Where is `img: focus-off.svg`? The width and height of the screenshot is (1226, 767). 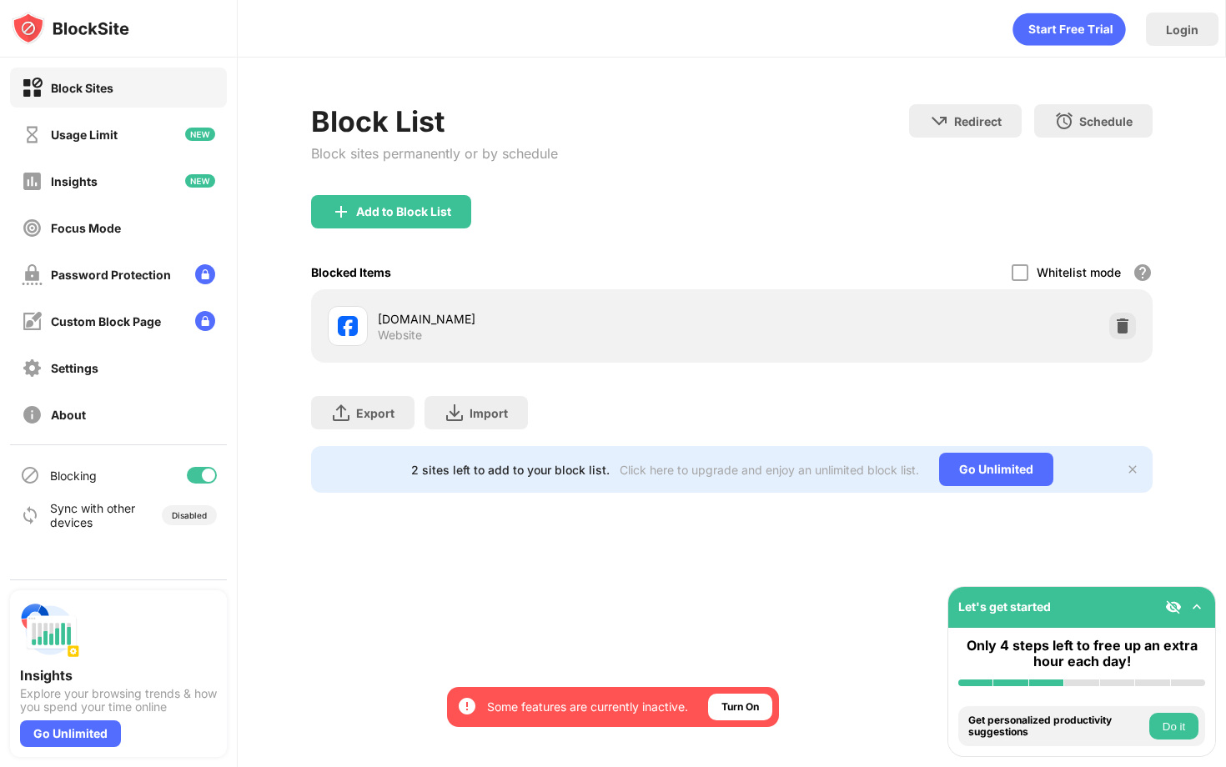
img: focus-off.svg is located at coordinates (32, 228).